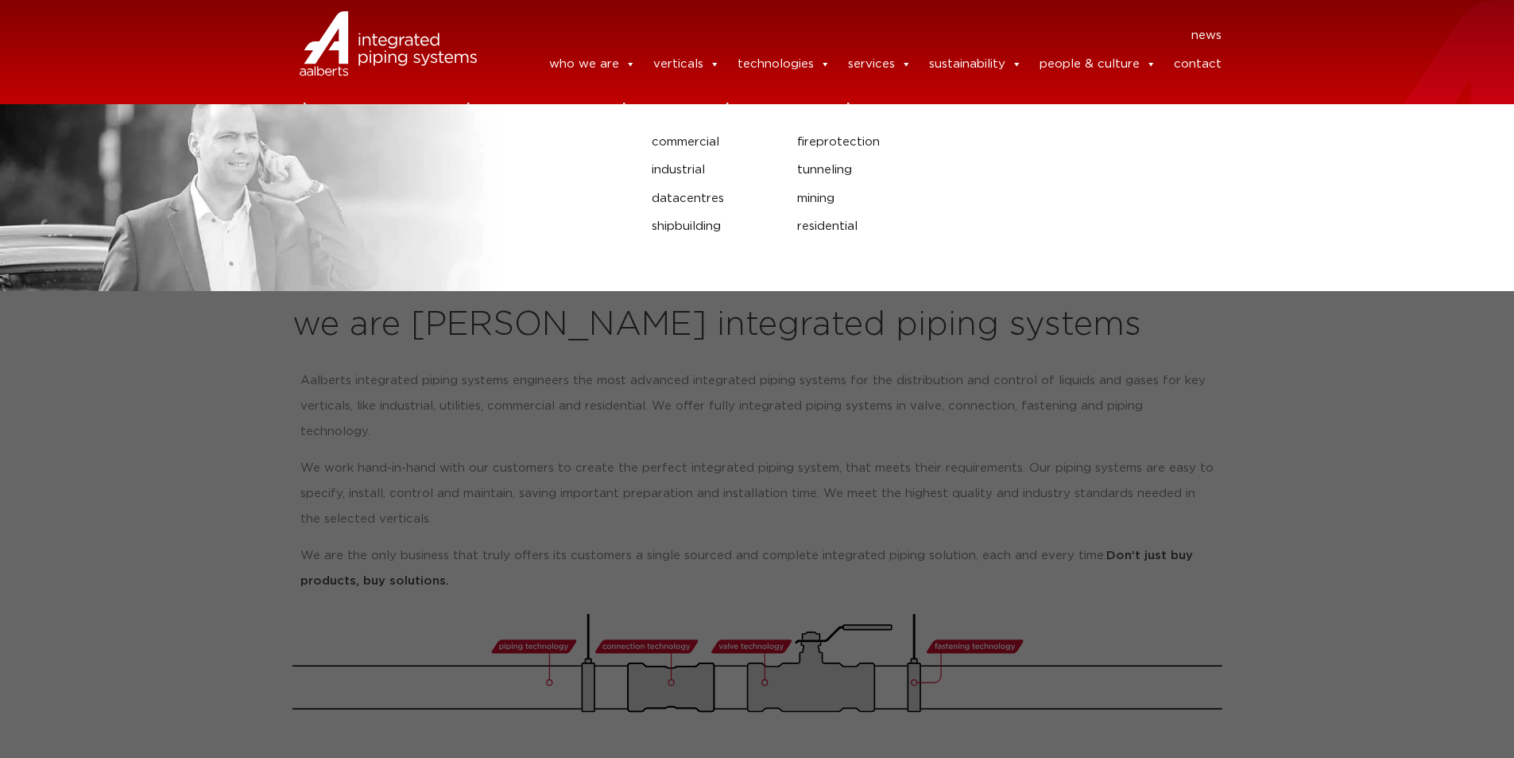  Describe the element at coordinates (1004, 142) in the screenshot. I see `a: fireprotection` at that location.